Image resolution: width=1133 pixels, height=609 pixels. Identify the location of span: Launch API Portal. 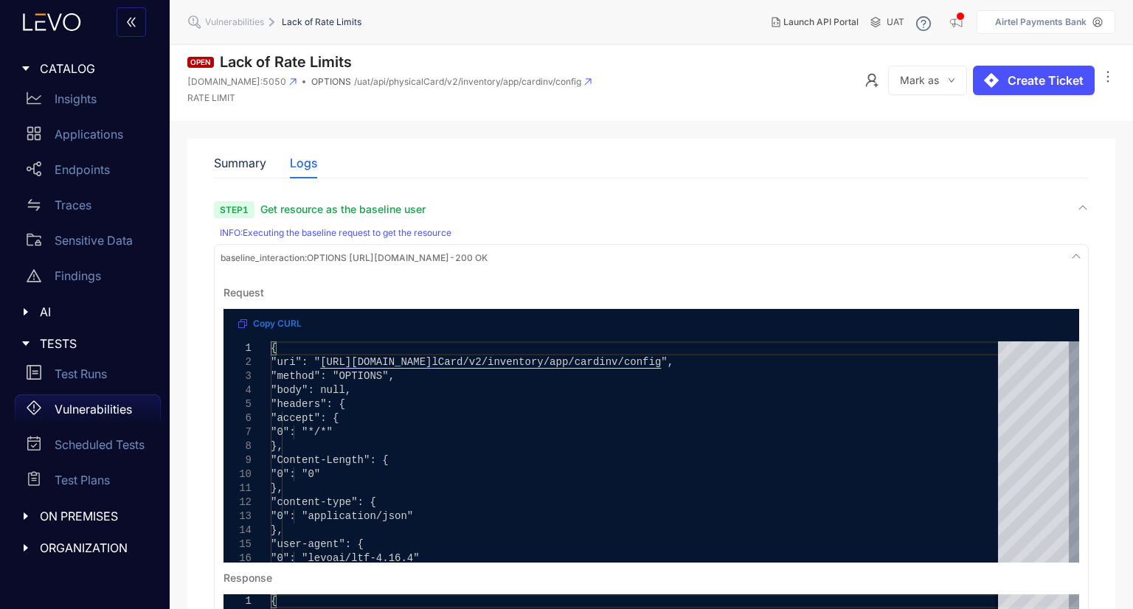
(821, 22).